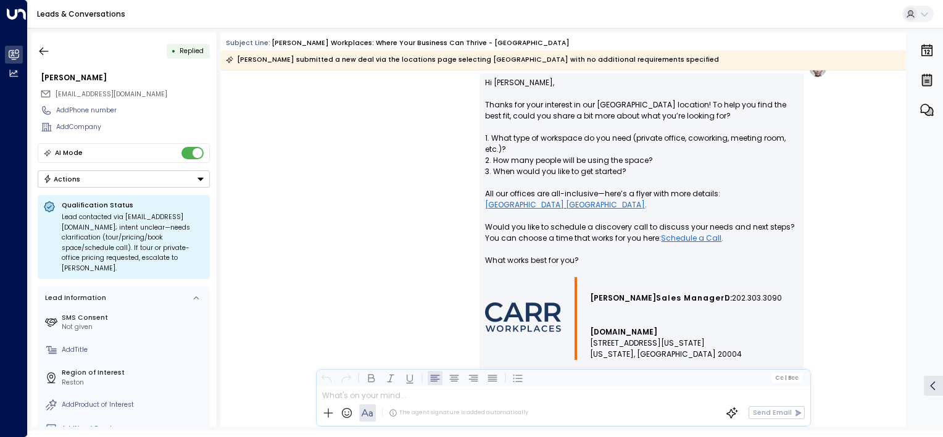  Describe the element at coordinates (134, 350) in the screenshot. I see `div: AddTitle` at that location.